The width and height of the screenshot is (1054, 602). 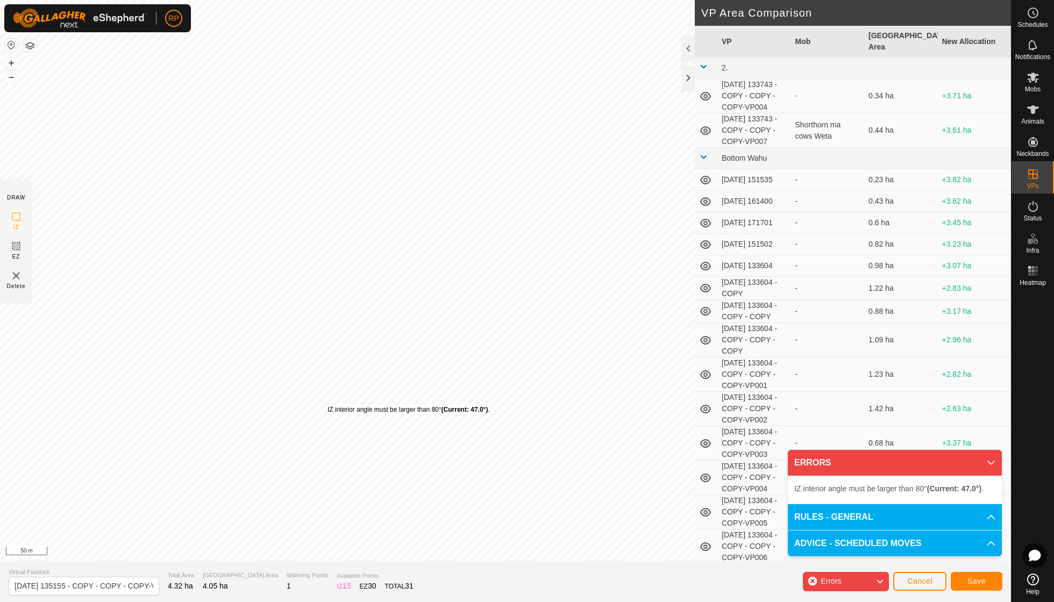 What do you see at coordinates (344, 586) in the screenshot?
I see `div: IZ` at bounding box center [344, 586].